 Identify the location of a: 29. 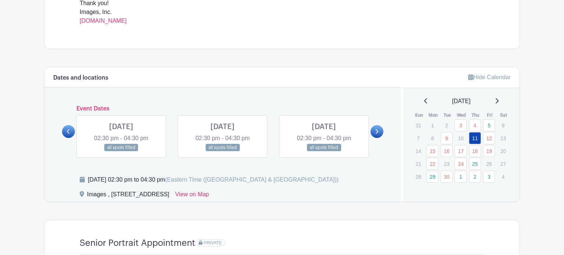
(432, 177).